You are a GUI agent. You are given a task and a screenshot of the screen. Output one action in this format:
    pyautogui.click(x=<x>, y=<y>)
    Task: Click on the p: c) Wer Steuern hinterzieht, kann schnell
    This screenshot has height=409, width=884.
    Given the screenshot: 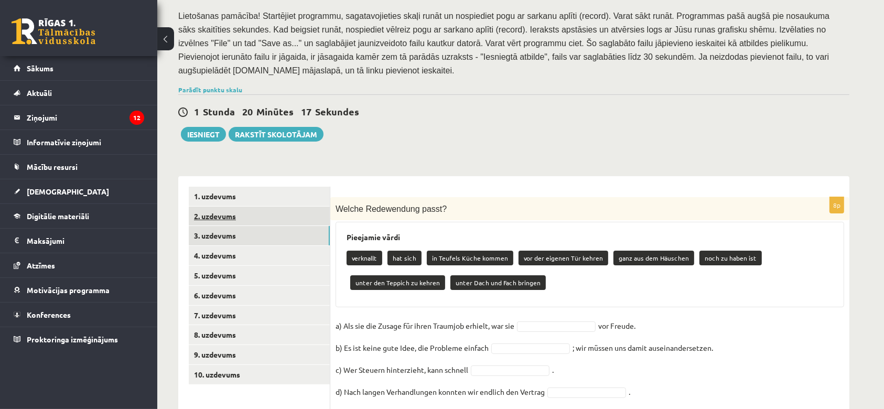 What is the action you would take?
    pyautogui.click(x=402, y=370)
    